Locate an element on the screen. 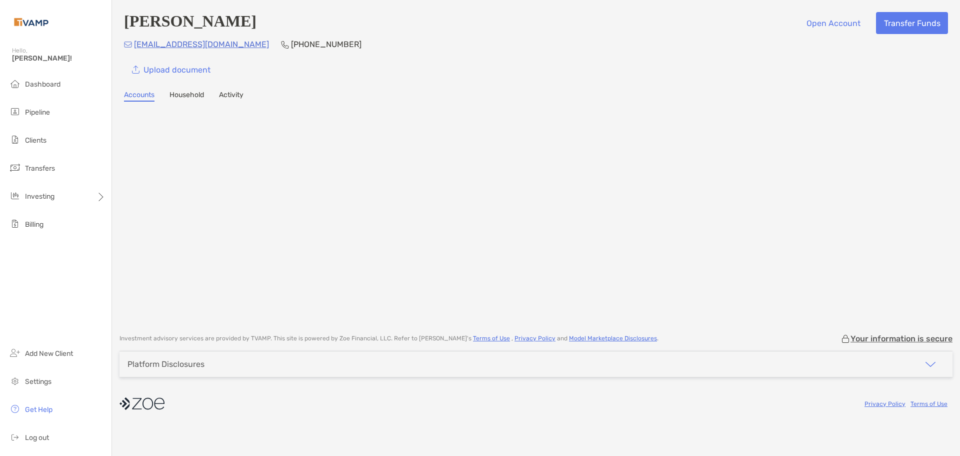 Image resolution: width=960 pixels, height=456 pixels. span: Clients is located at coordinates (36, 140).